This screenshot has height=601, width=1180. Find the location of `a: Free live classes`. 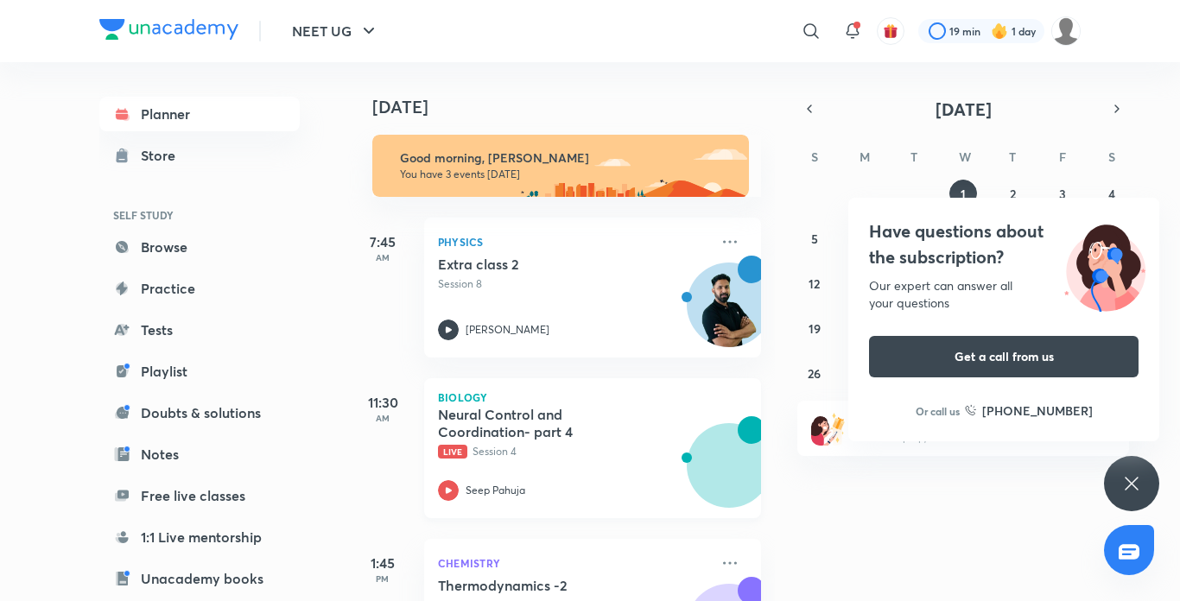

a: Free live classes is located at coordinates (200, 496).